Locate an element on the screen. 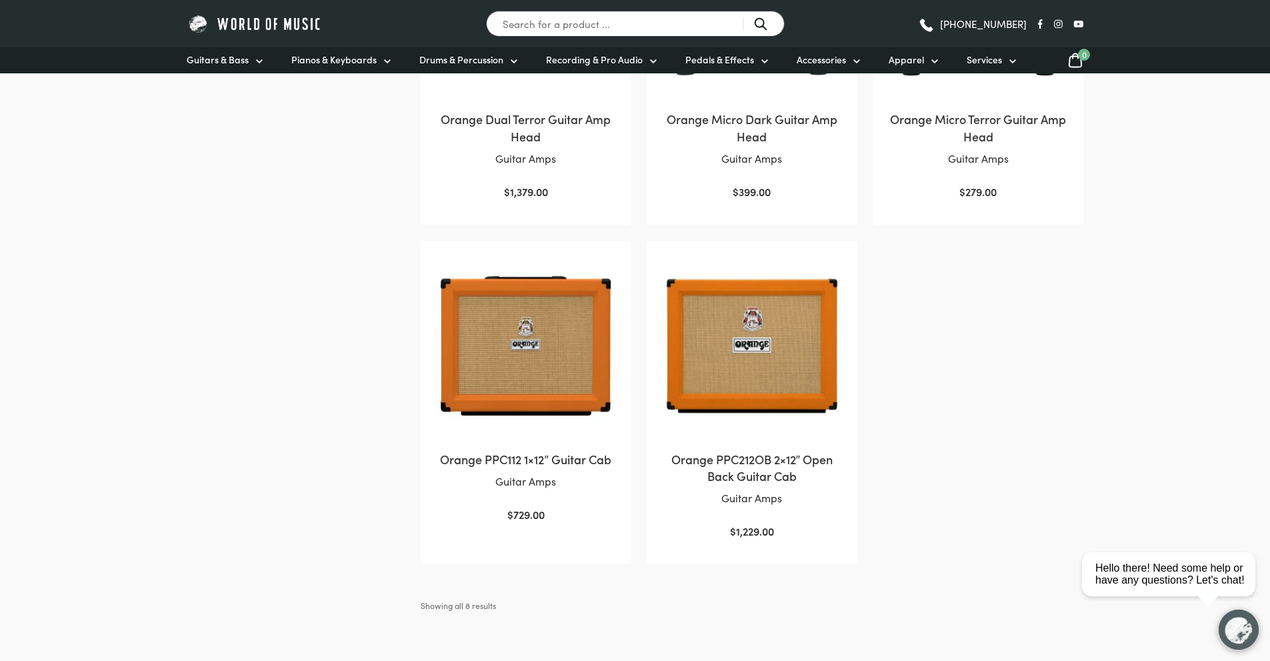 This screenshot has height=661, width=1270. span: Apparel is located at coordinates (906, 59).